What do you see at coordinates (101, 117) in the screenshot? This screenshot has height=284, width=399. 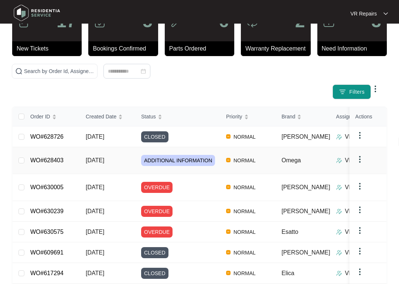 I see `span: Created Date` at bounding box center [101, 117].